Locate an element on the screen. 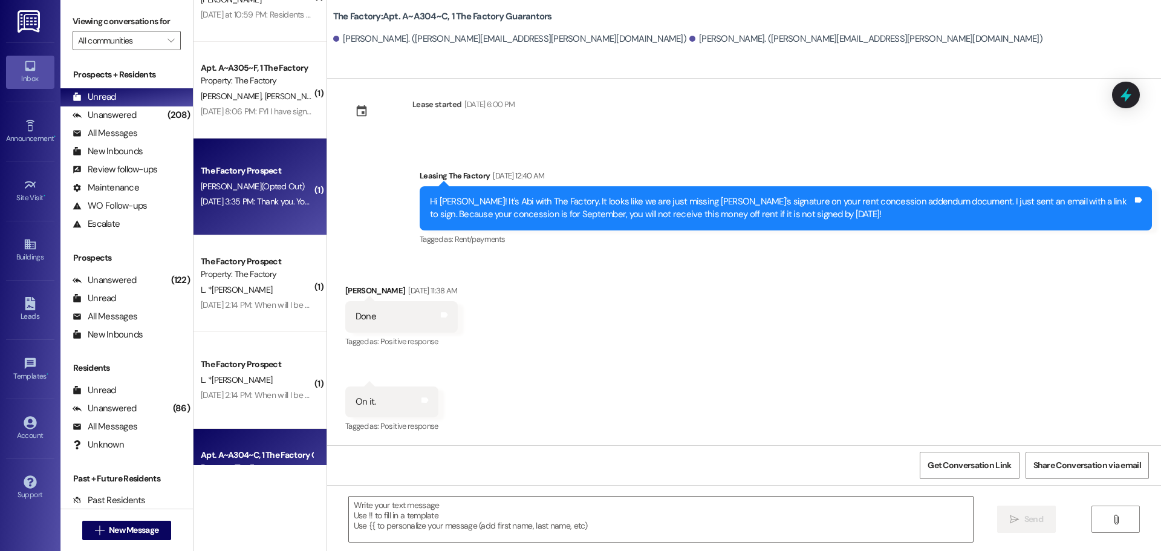 The image size is (1161, 551). span: Get Conversation Link is located at coordinates (969, 465).